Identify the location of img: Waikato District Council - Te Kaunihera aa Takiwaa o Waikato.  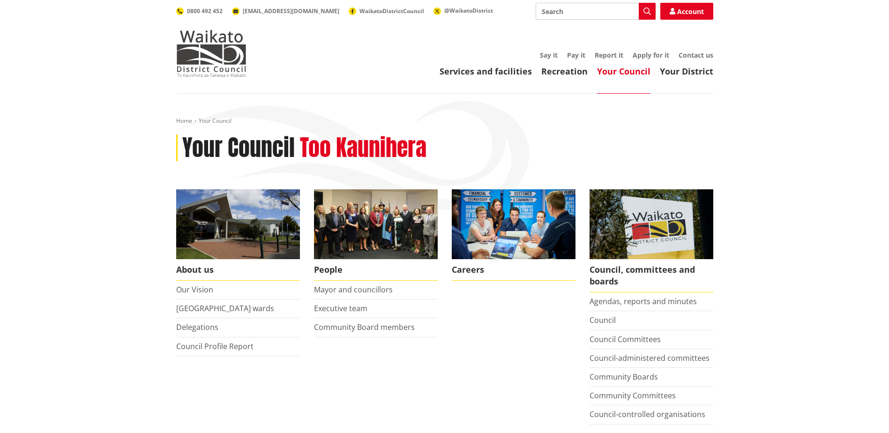
(211, 53).